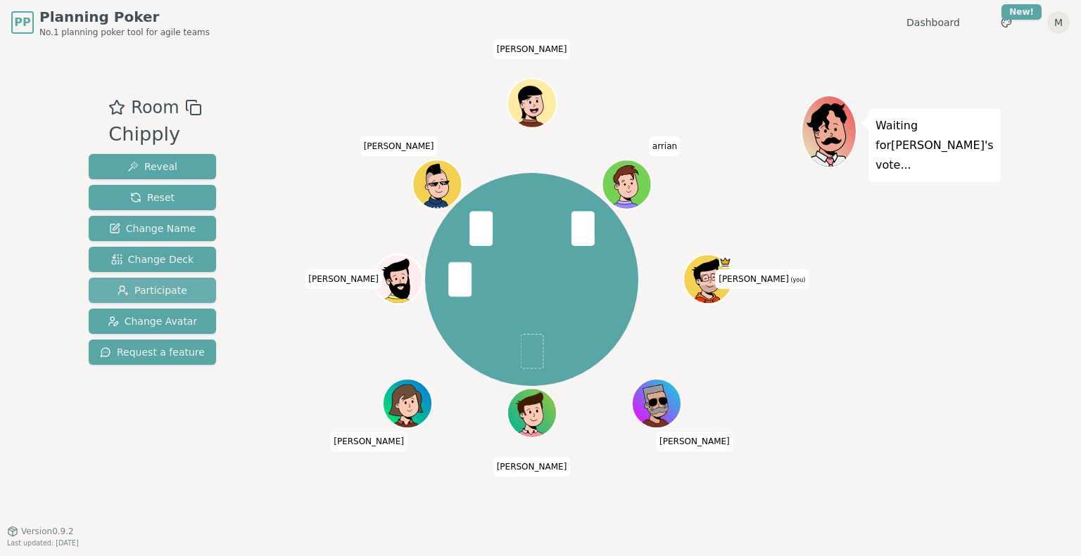 The image size is (1081, 556). I want to click on span: Reset, so click(152, 198).